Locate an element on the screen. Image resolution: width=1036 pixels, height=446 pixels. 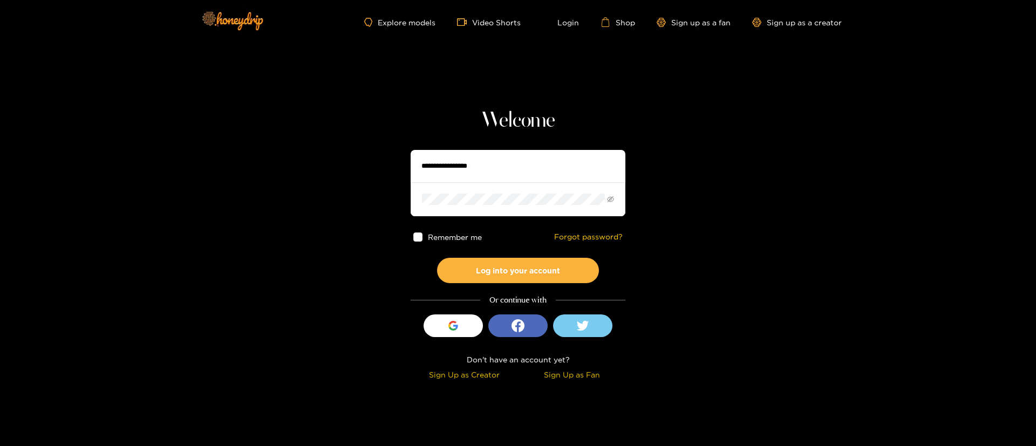
button: Log into your account is located at coordinates (518, 270).